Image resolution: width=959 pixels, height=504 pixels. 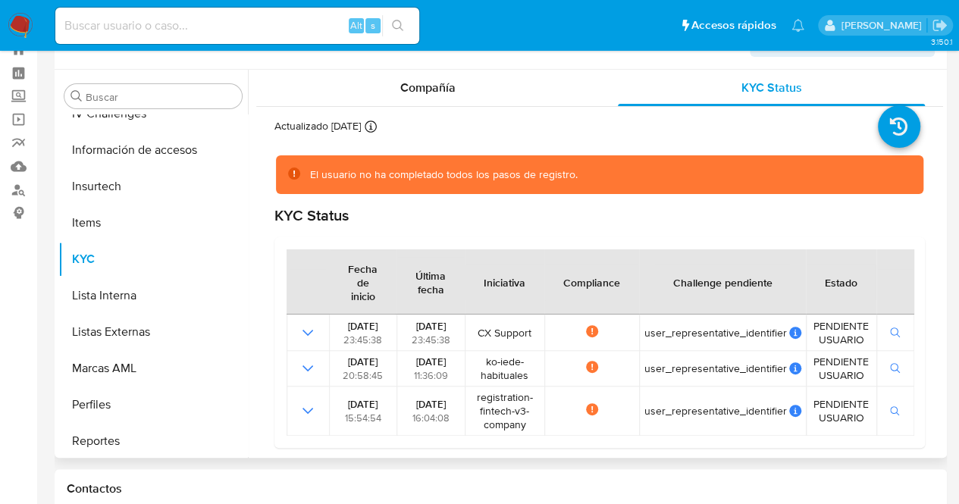 I want to click on button: Listas Externas, so click(x=153, y=332).